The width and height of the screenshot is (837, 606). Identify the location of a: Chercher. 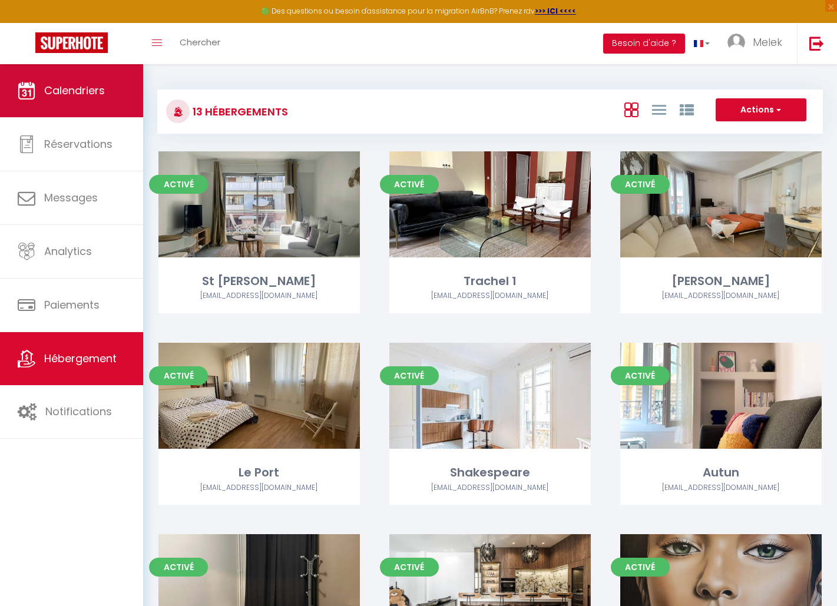
(200, 44).